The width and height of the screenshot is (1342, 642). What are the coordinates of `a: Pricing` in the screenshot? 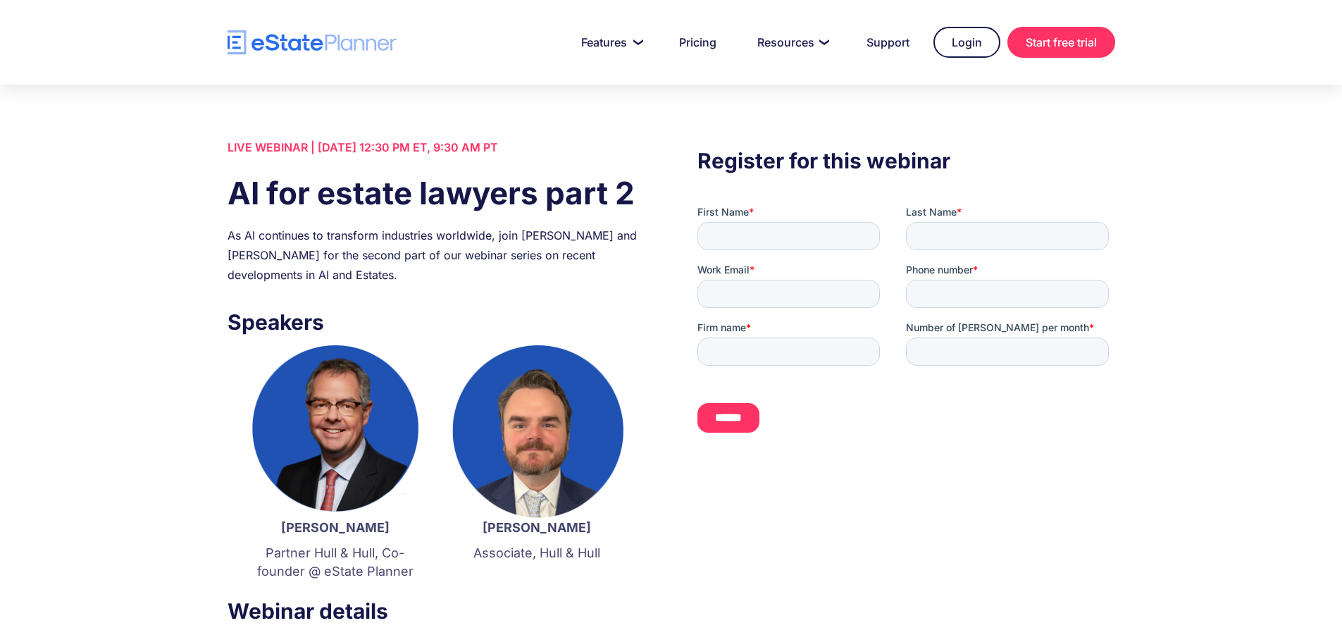 It's located at (697, 42).